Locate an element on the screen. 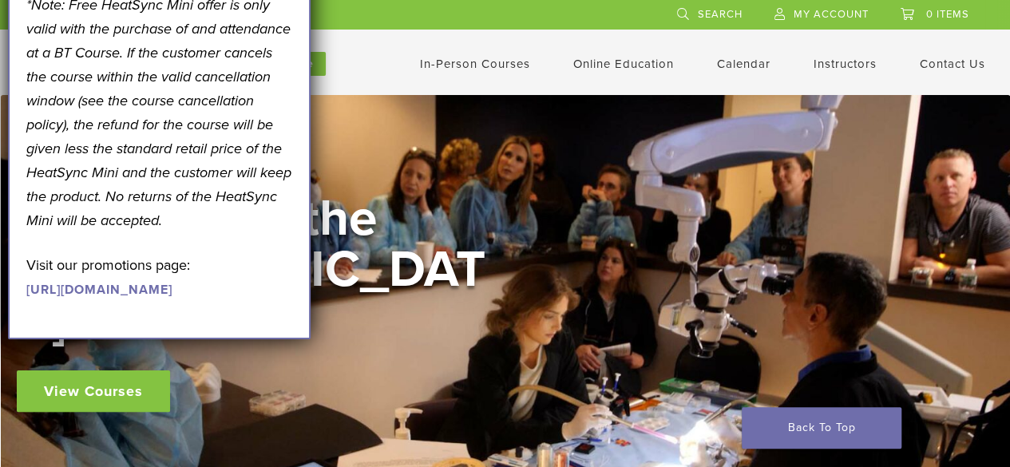 This screenshot has width=1010, height=467. span: 0 items is located at coordinates (948, 14).